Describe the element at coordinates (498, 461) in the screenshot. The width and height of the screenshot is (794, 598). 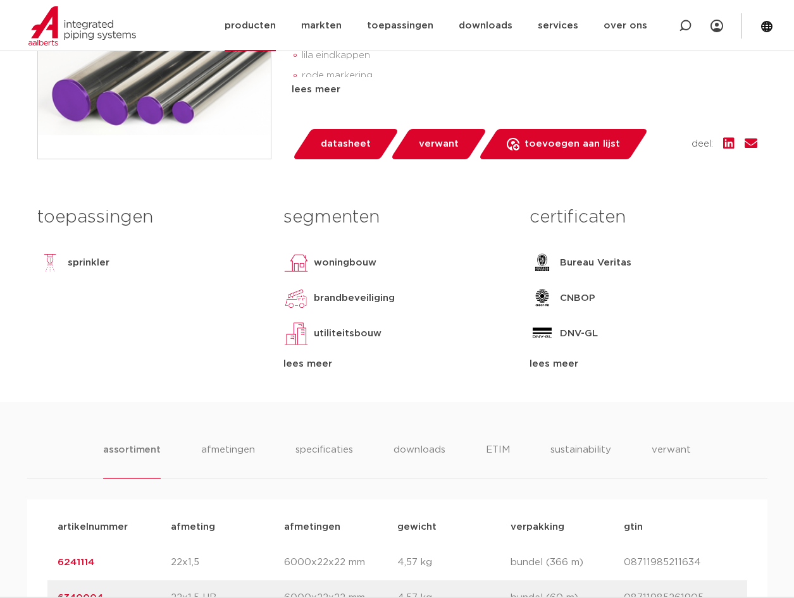
I see `li: ETIM` at that location.